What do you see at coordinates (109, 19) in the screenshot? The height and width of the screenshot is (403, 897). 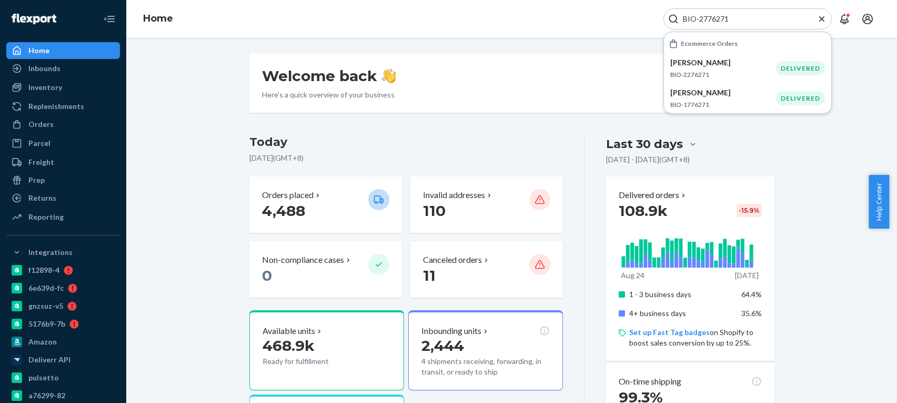 I see `button: Close Navigation` at bounding box center [109, 19].